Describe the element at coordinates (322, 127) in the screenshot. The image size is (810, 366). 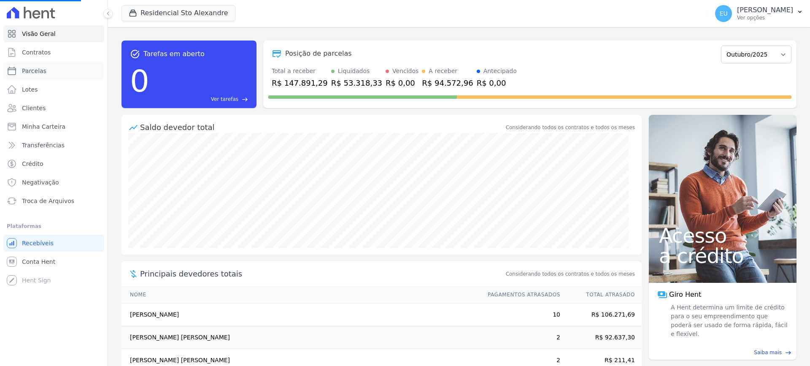
I see `div: Saldo devedor total` at that location.